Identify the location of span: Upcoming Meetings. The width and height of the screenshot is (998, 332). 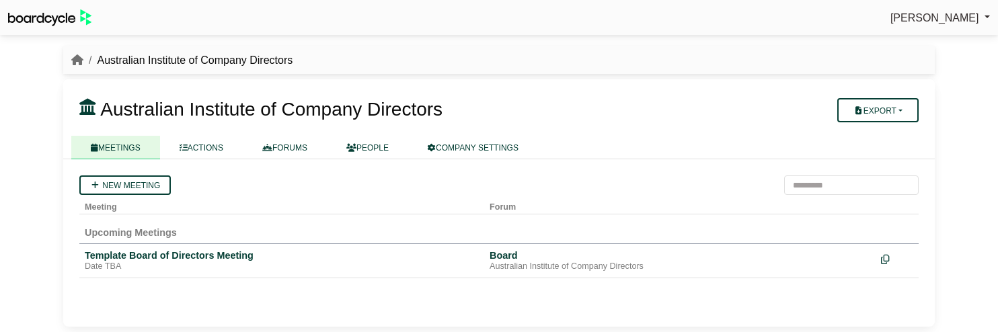
(130, 233).